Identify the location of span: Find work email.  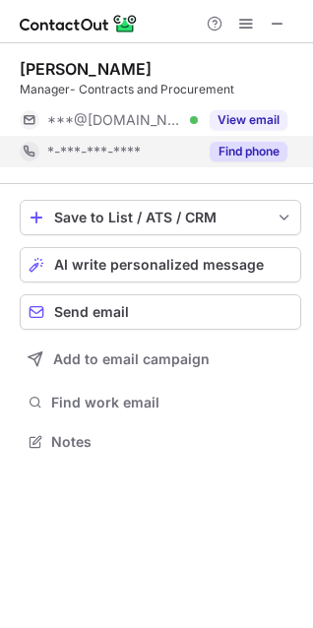
(172, 402).